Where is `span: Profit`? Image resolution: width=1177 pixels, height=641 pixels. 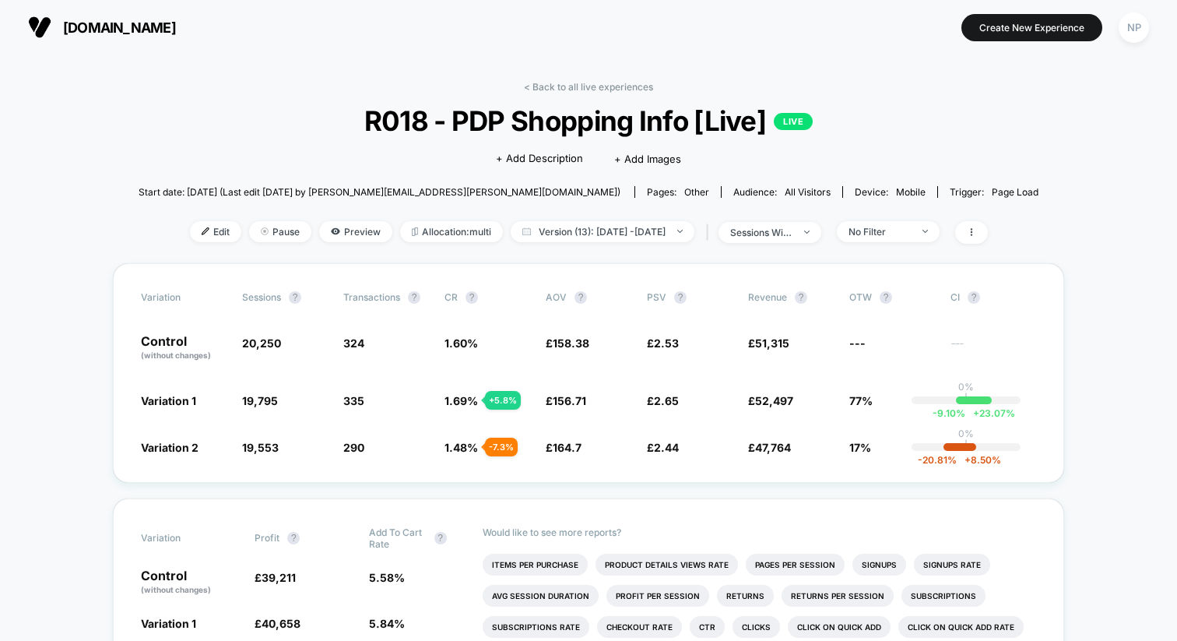
span: Profit is located at coordinates (267, 537).